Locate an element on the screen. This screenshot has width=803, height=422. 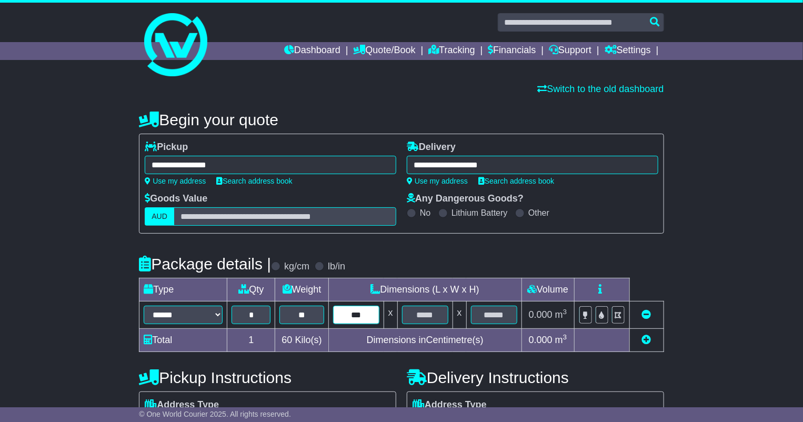
a: Tracking is located at coordinates (452, 51).